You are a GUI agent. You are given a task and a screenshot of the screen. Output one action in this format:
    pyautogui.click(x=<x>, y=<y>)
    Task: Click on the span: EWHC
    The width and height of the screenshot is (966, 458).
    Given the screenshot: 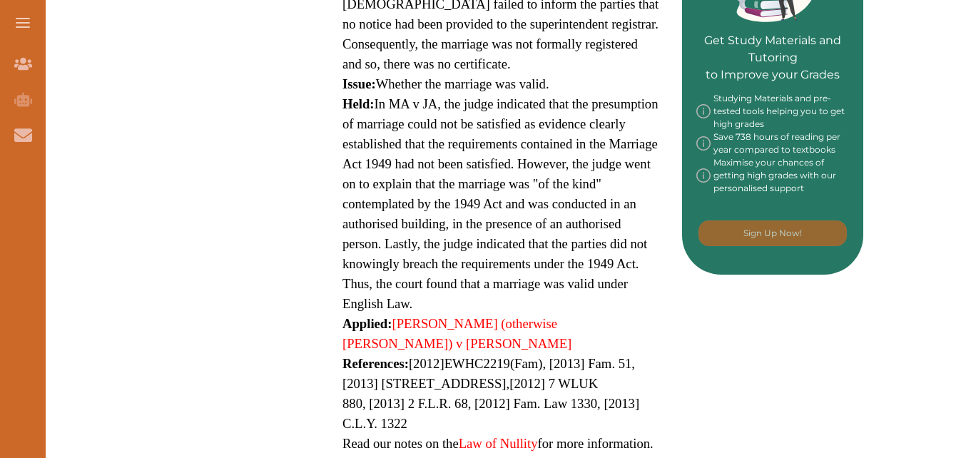 What is the action you would take?
    pyautogui.click(x=464, y=363)
    